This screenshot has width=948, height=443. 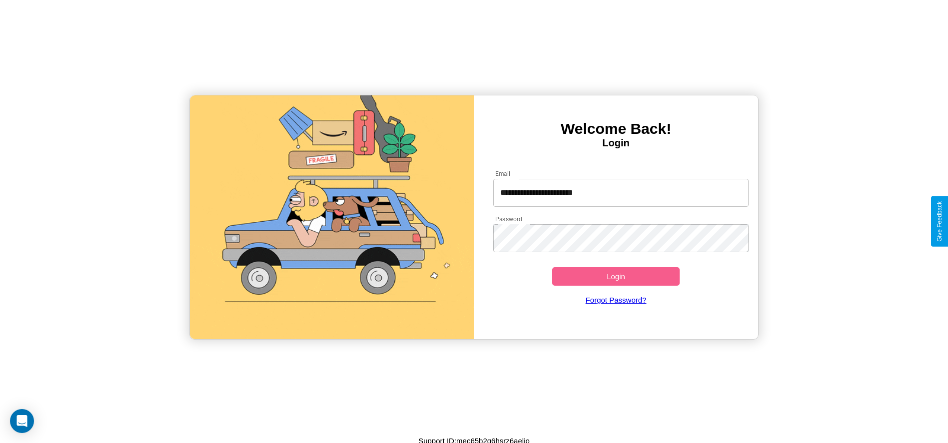 What do you see at coordinates (22, 421) in the screenshot?
I see `div: Open Intercom Messenger` at bounding box center [22, 421].